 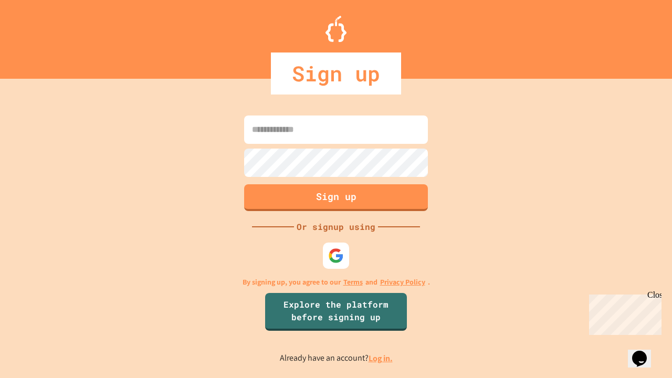 I want to click on p: By signing up, you agree to our and ., so click(x=336, y=282).